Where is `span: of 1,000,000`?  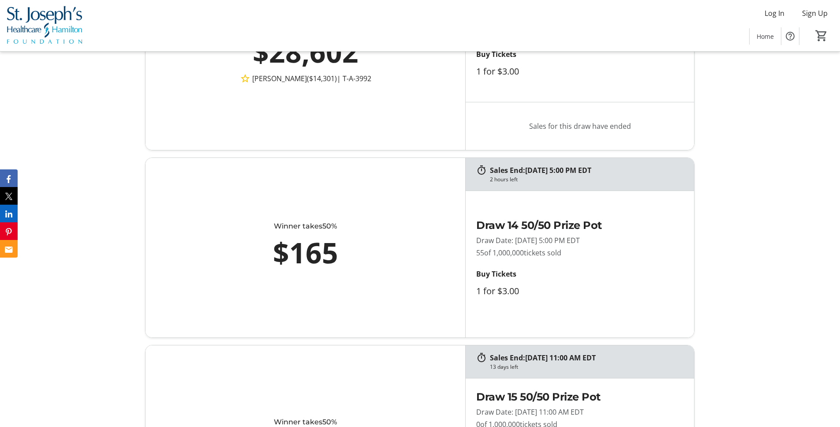 span: of 1,000,000 is located at coordinates (504, 253).